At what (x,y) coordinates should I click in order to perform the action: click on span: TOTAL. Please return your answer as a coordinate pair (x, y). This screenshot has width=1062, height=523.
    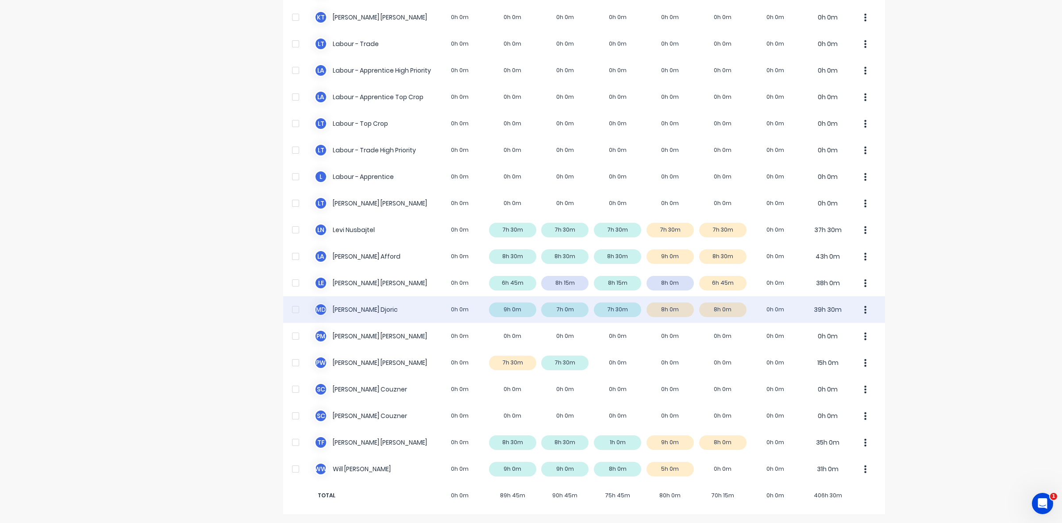
    Looking at the image, I should click on (374, 495).